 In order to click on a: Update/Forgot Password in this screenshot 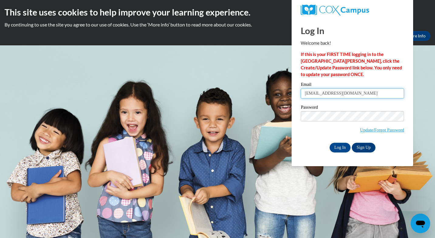, I will do `click(382, 130)`.